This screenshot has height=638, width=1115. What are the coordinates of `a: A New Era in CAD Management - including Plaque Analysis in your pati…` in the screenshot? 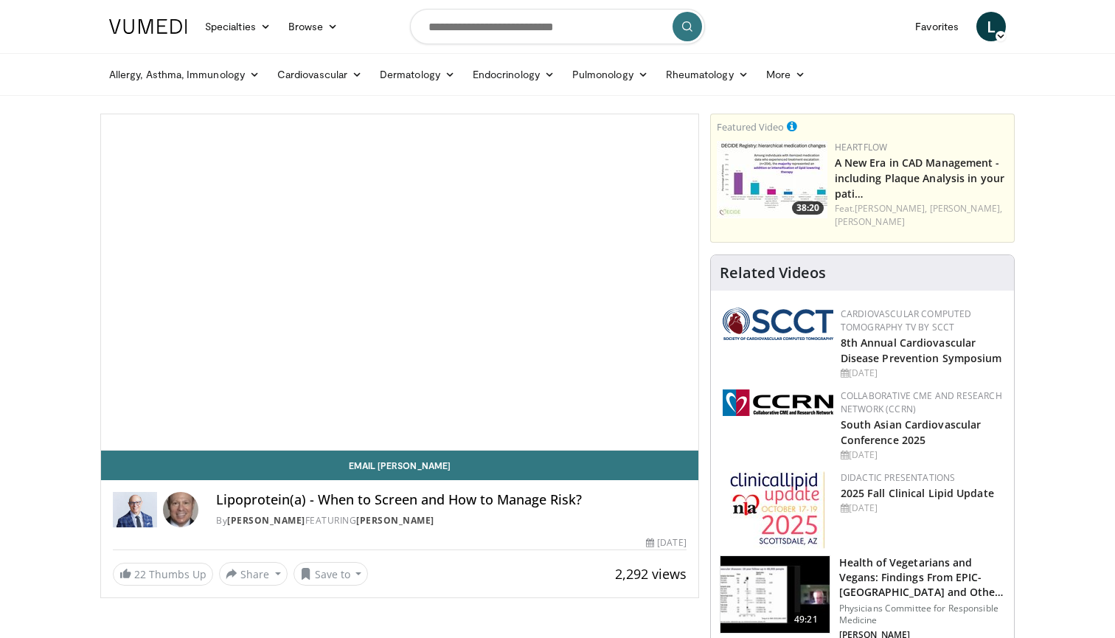 It's located at (920, 178).